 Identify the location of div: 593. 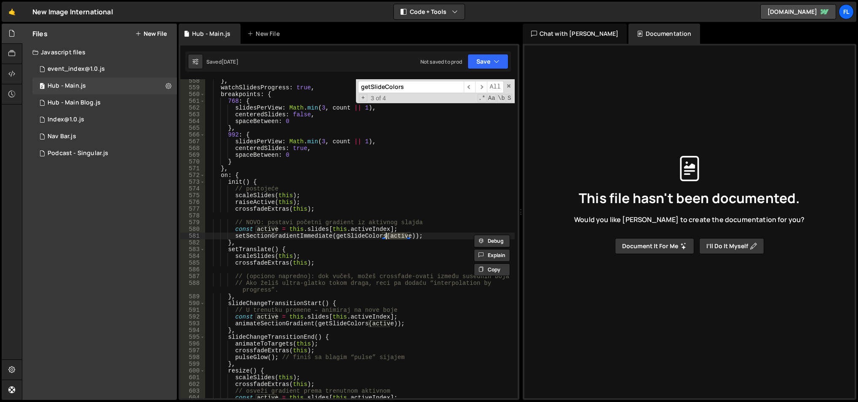
(192, 323).